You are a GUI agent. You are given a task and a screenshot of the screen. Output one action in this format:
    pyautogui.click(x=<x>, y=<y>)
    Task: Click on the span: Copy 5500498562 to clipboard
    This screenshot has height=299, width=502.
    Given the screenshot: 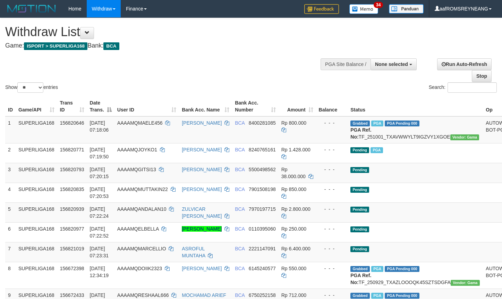 What is the action you would take?
    pyautogui.click(x=262, y=169)
    